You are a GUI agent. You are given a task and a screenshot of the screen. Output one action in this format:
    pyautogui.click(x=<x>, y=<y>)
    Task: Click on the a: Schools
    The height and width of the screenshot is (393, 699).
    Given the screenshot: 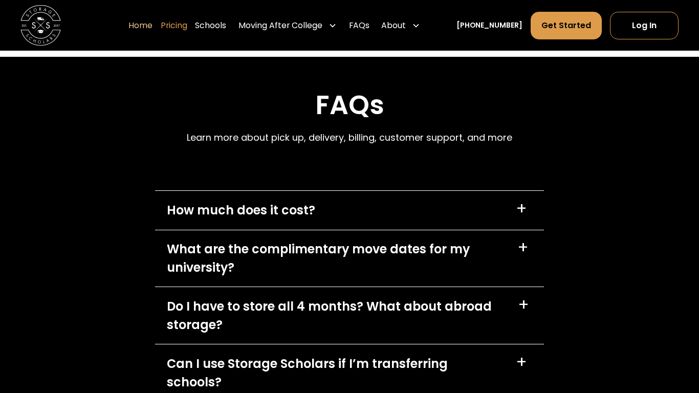 What is the action you would take?
    pyautogui.click(x=210, y=25)
    